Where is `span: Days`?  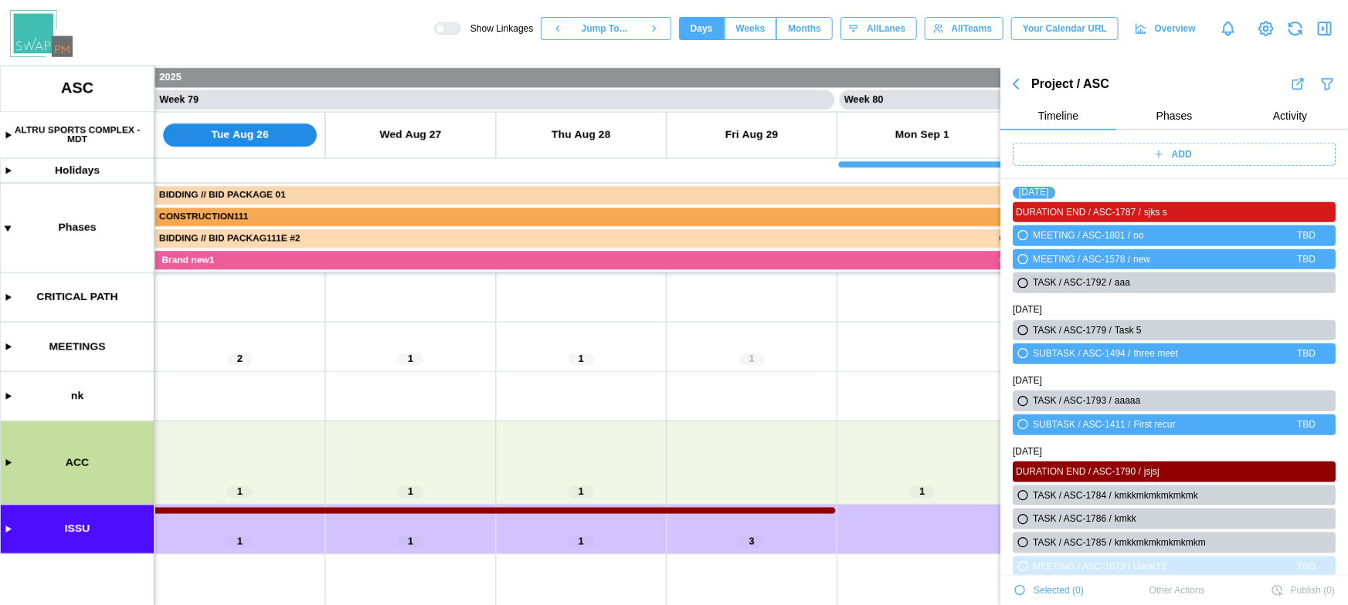
span: Days is located at coordinates (701, 29).